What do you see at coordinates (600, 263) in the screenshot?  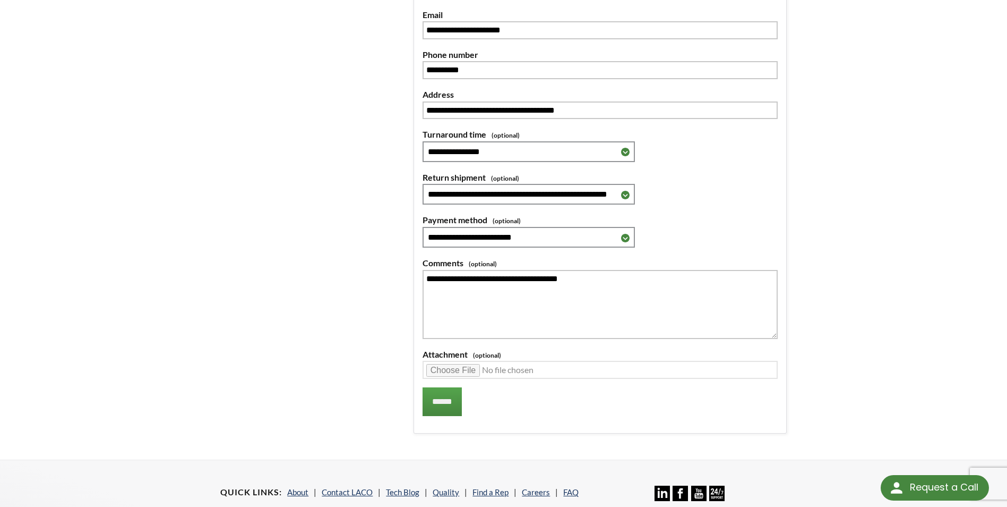 I see `label: Comments` at bounding box center [600, 263].